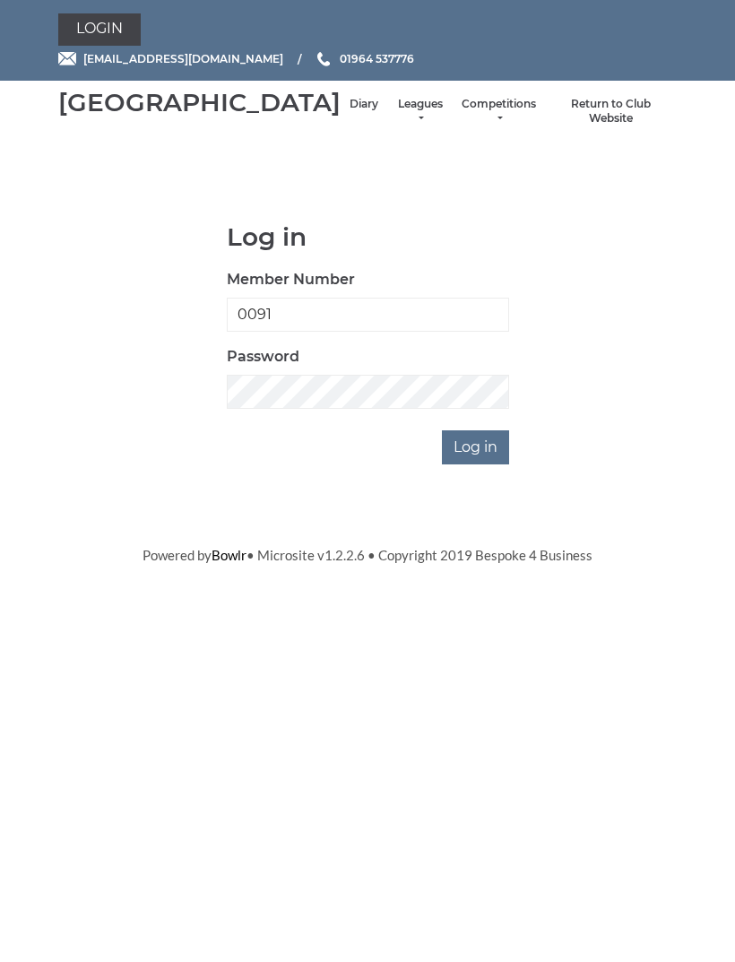  What do you see at coordinates (99, 30) in the screenshot?
I see `a: Login` at bounding box center [99, 30].